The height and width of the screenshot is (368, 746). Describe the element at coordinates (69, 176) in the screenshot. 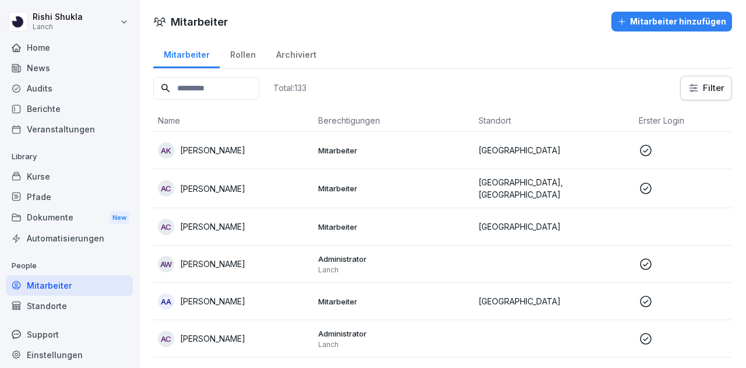

I see `a: Kurse` at that location.